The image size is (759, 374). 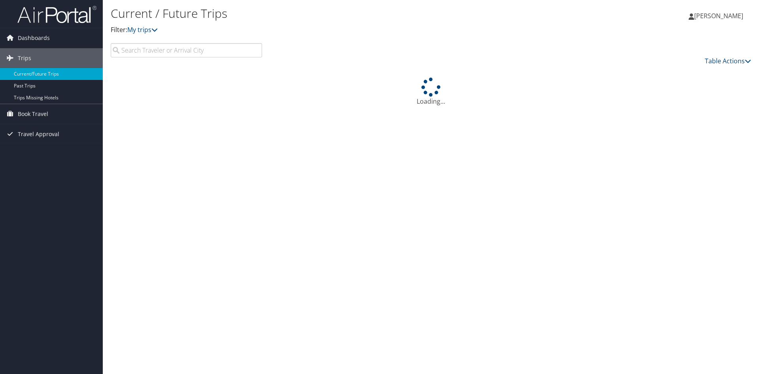 What do you see at coordinates (186, 50) in the screenshot?
I see `input: Search Traveler or Arrival City` at bounding box center [186, 50].